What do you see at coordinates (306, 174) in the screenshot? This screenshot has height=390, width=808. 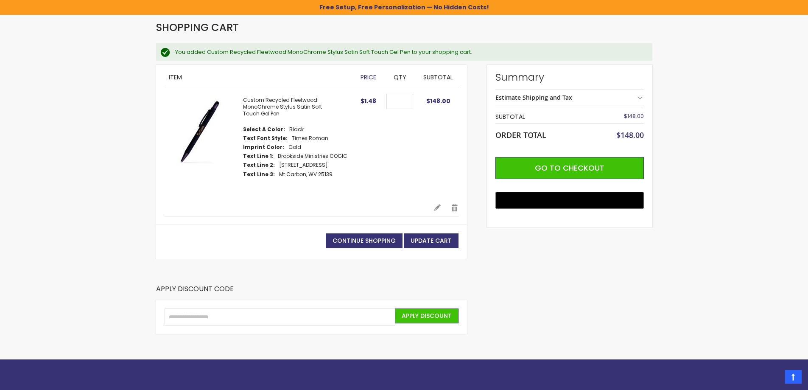 I see `dd: Mt Carbon, WV 25139` at bounding box center [306, 174].